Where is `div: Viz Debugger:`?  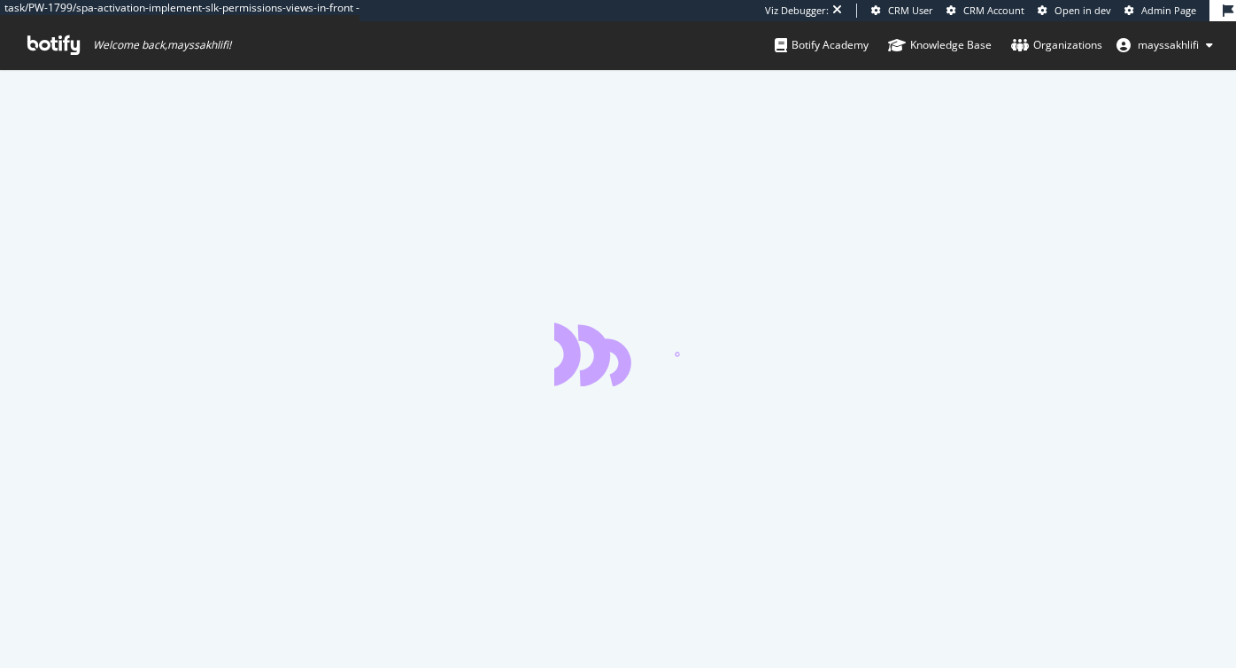
div: Viz Debugger: is located at coordinates (797, 11).